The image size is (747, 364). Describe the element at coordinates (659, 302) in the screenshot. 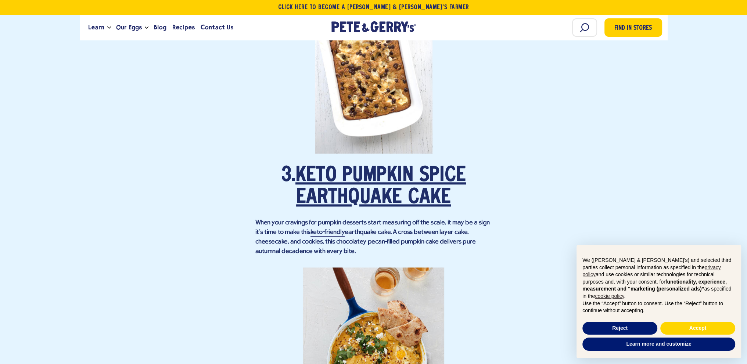

I see `div: Notice` at that location.